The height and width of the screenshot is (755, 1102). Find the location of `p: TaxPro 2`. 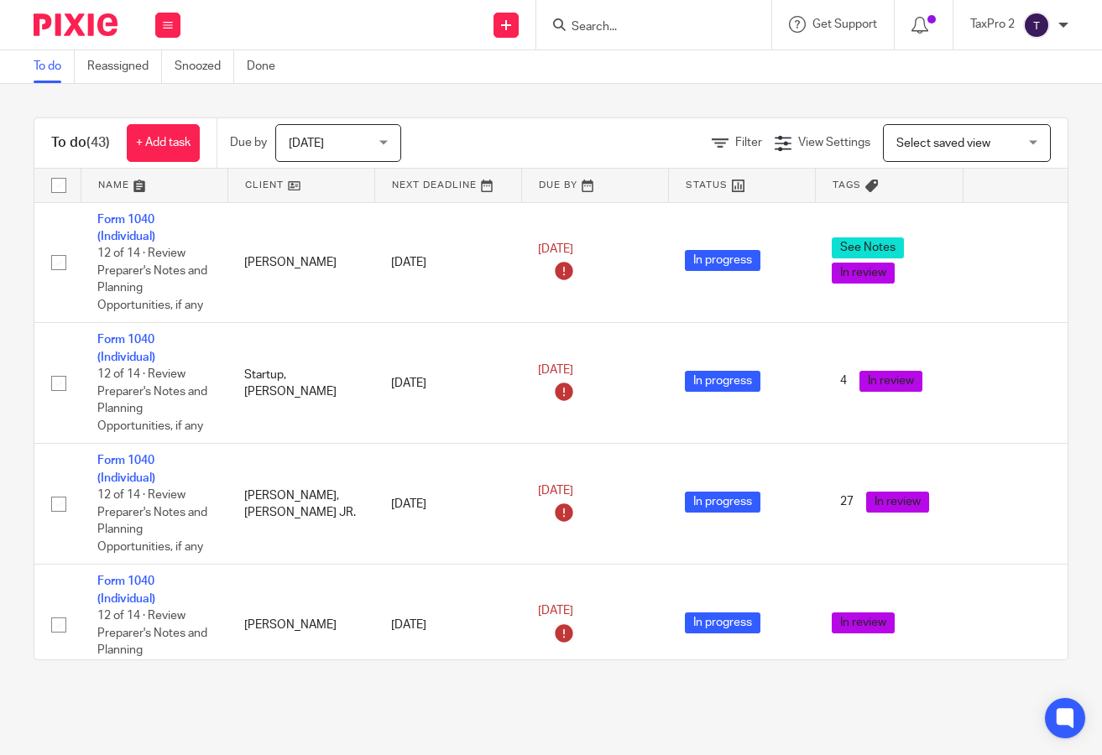

p: TaxPro 2 is located at coordinates (992, 24).